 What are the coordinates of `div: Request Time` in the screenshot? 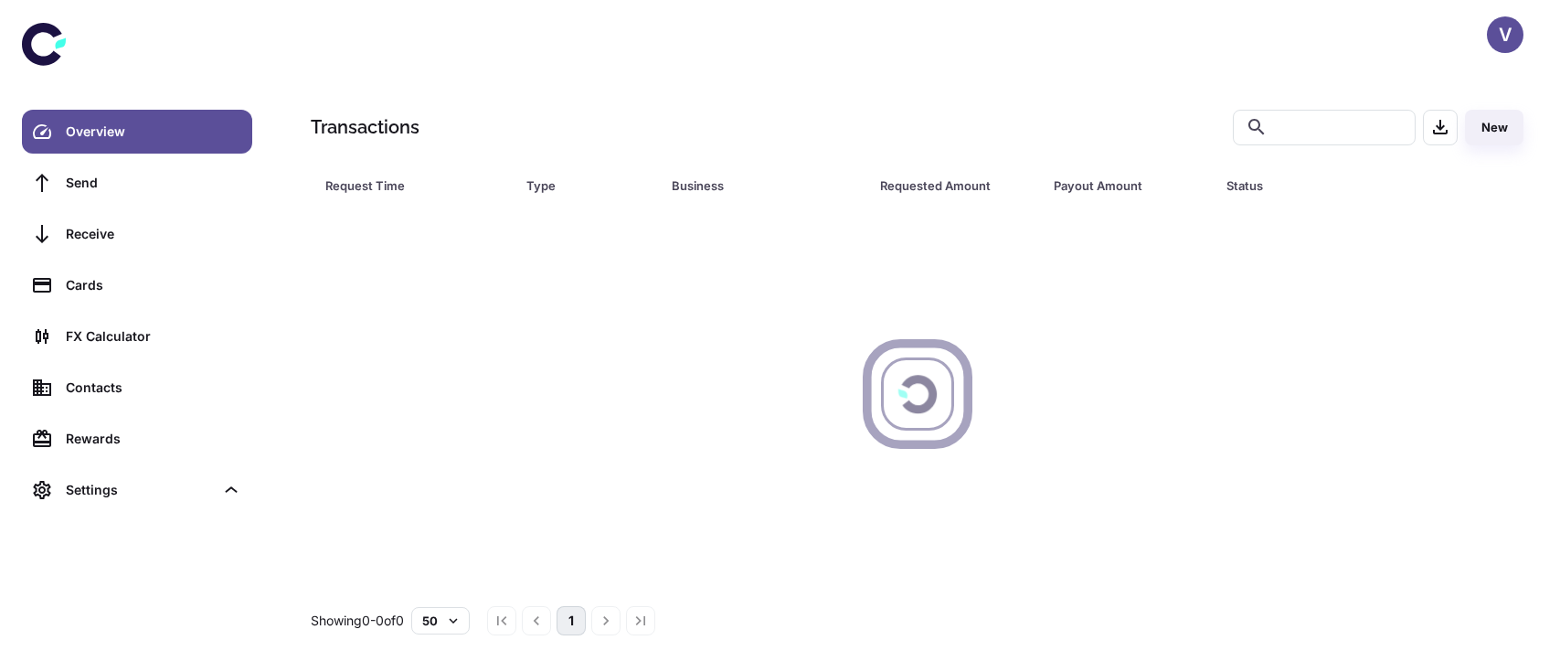 It's located at (403, 185).